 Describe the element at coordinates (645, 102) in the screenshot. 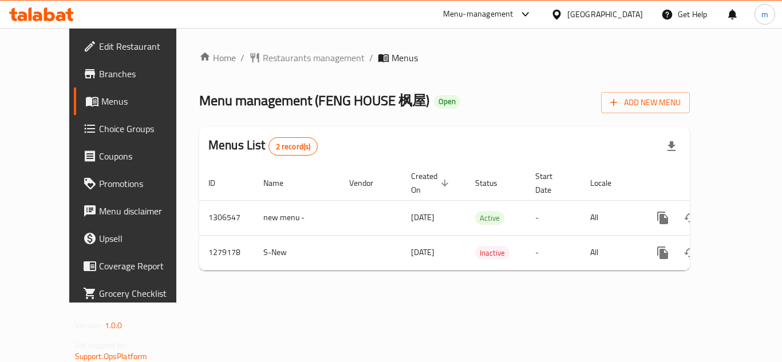

I see `button: Add New Menu` at that location.